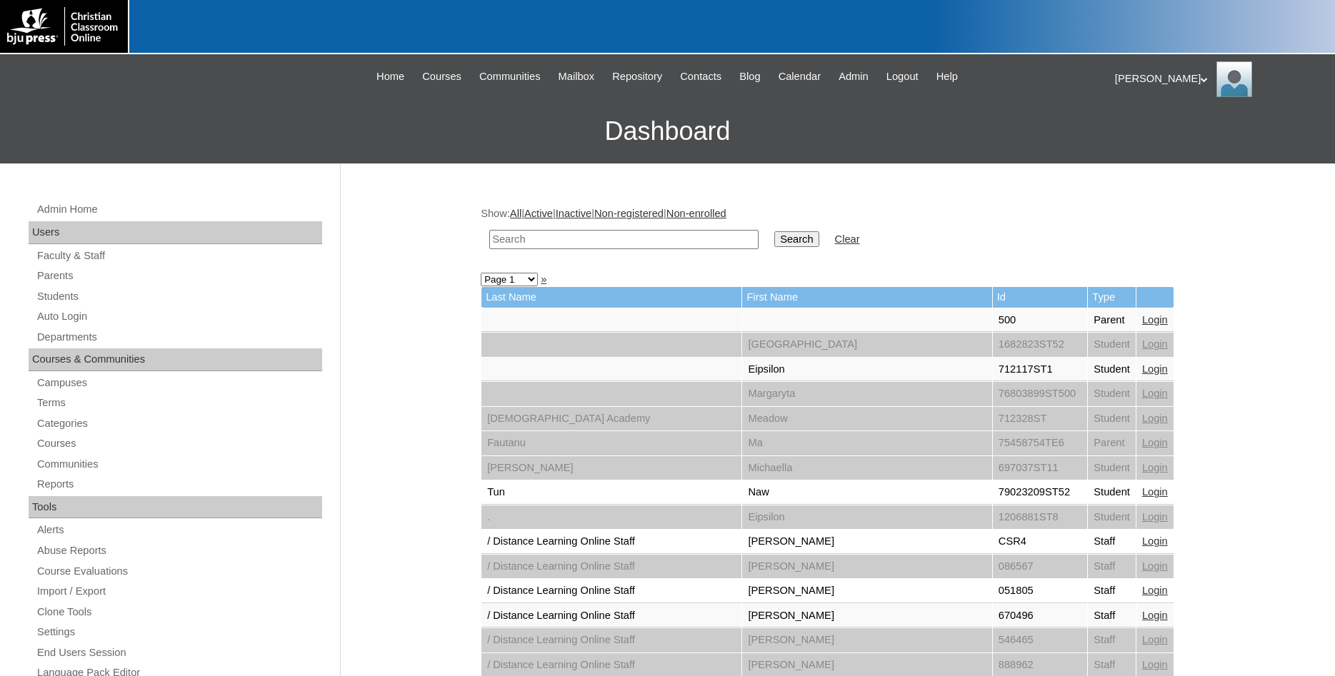  Describe the element at coordinates (902, 76) in the screenshot. I see `a: Logout` at that location.